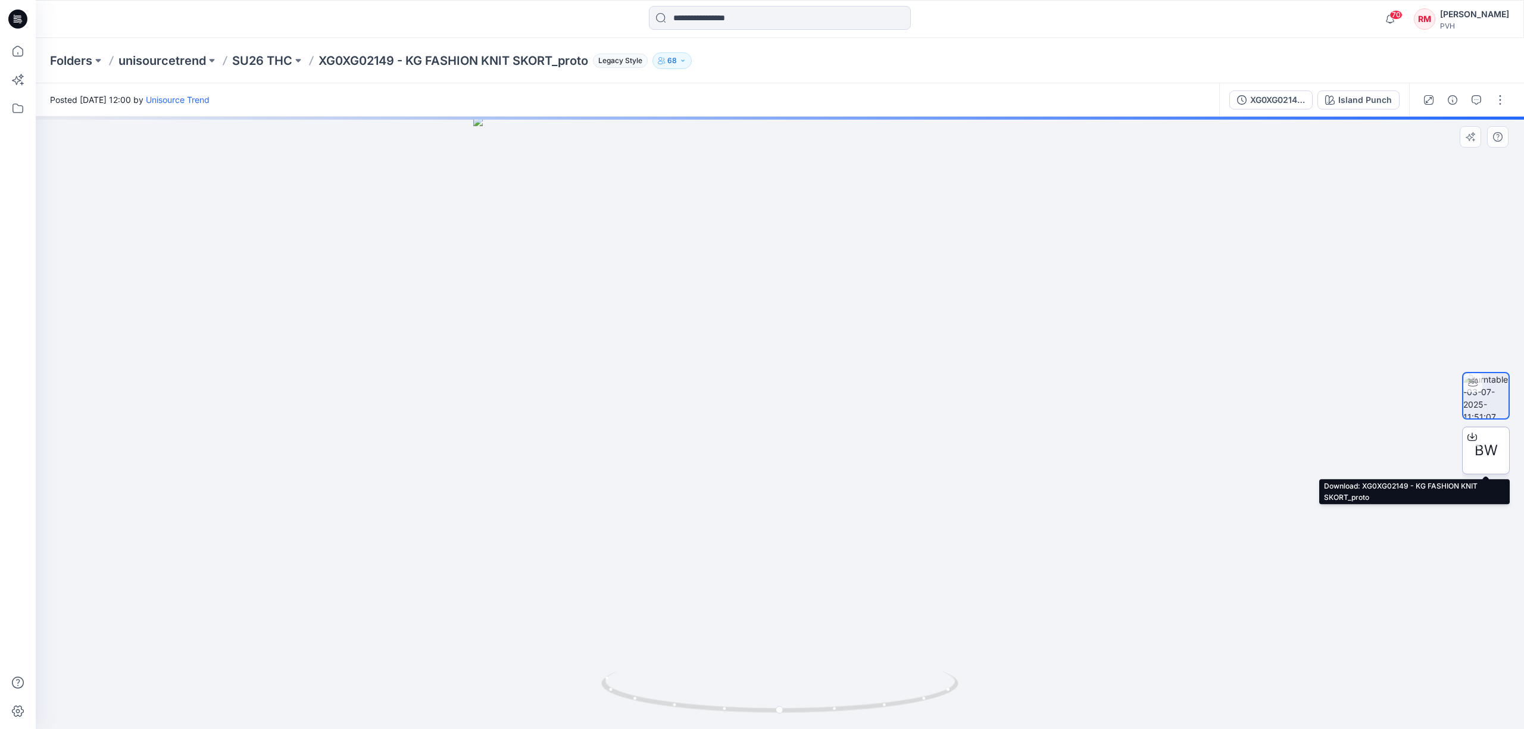 The image size is (1524, 729). What do you see at coordinates (1365, 100) in the screenshot?
I see `div: Island Punch` at bounding box center [1365, 100].